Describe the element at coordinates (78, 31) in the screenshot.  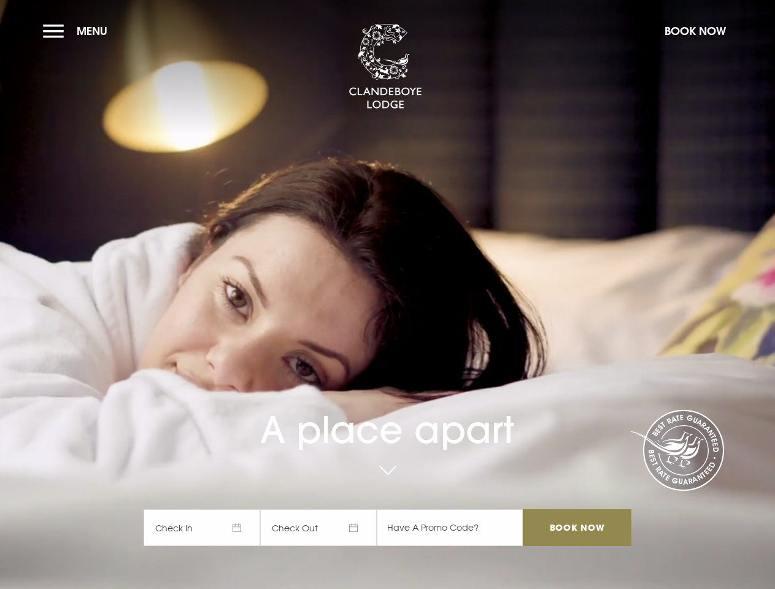
I see `button: Menu` at that location.